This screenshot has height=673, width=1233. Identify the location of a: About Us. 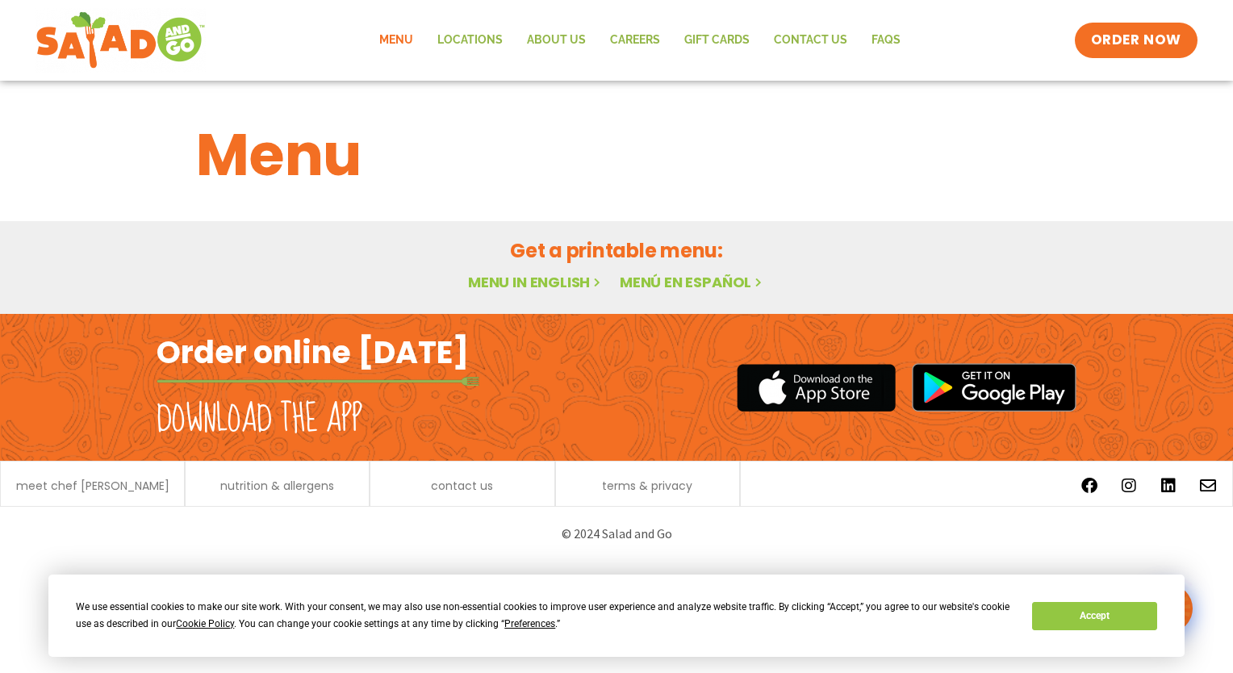
(556, 40).